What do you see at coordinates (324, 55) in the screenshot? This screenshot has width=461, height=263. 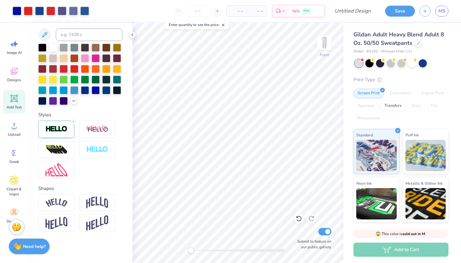 I see `div: Front` at bounding box center [324, 55].